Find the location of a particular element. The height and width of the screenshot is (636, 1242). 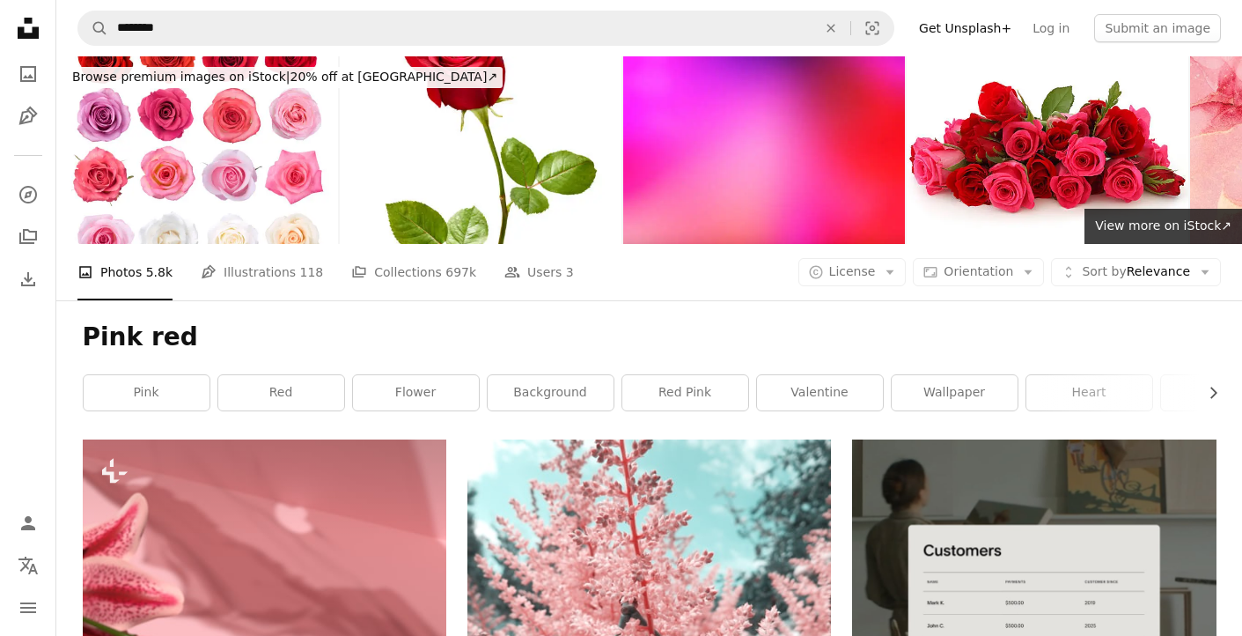

a: Illustrations 118 is located at coordinates (261, 272).